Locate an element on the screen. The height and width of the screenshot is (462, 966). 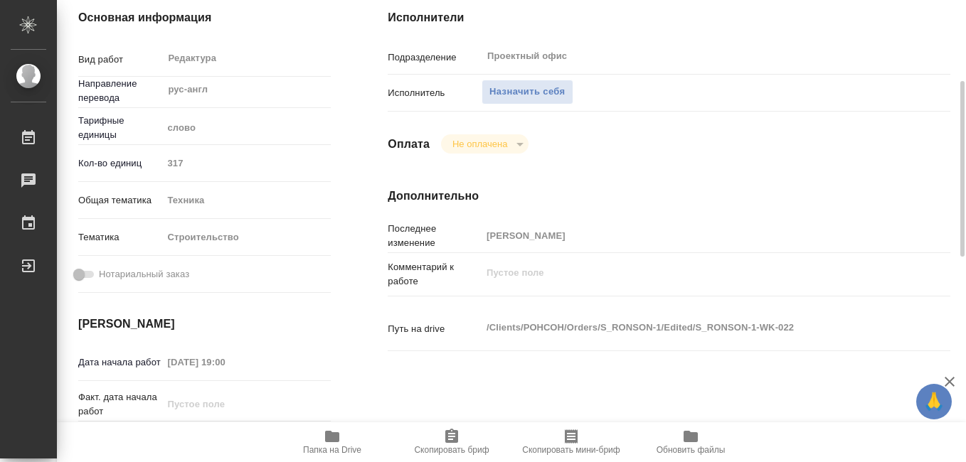
button: Обновить файлы is located at coordinates (690, 442).